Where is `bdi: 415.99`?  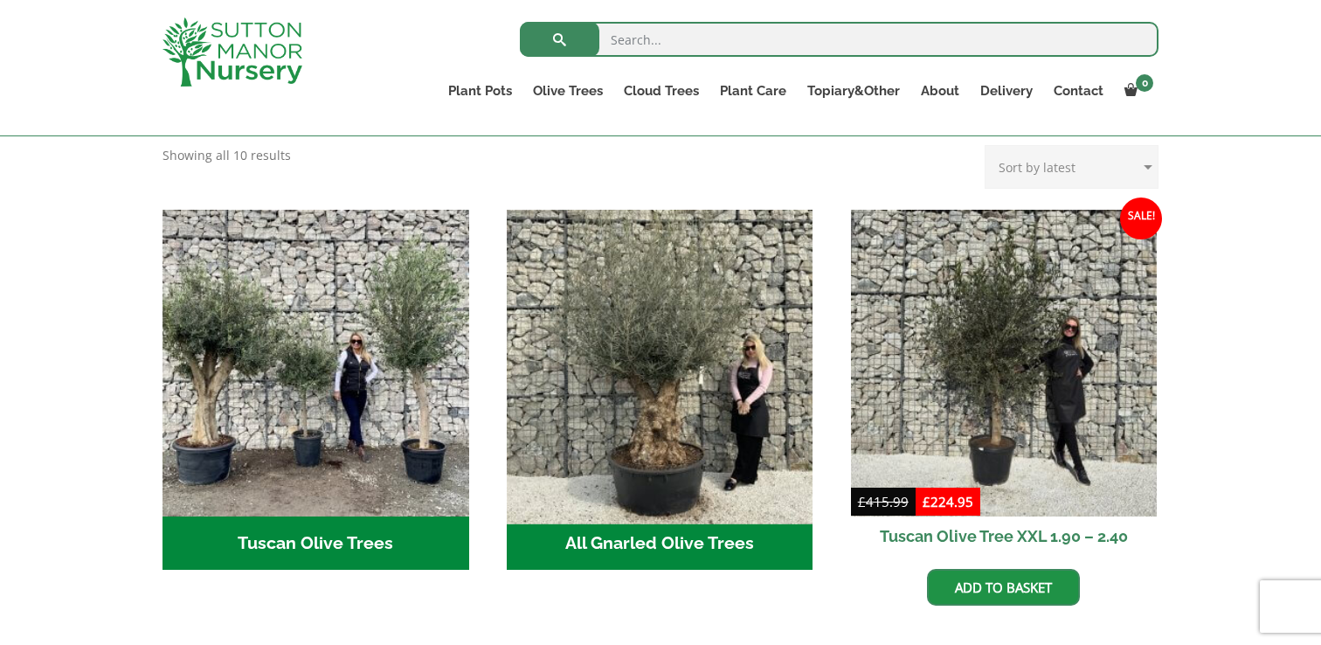 bdi: 415.99 is located at coordinates (883, 502).